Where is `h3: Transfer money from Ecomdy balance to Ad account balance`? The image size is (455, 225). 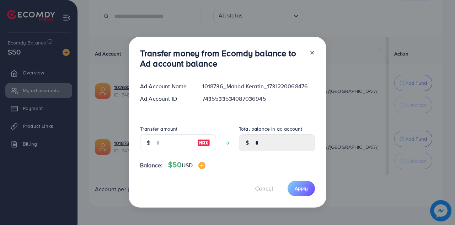 h3: Transfer money from Ecomdy balance to Ad account balance is located at coordinates (222, 58).